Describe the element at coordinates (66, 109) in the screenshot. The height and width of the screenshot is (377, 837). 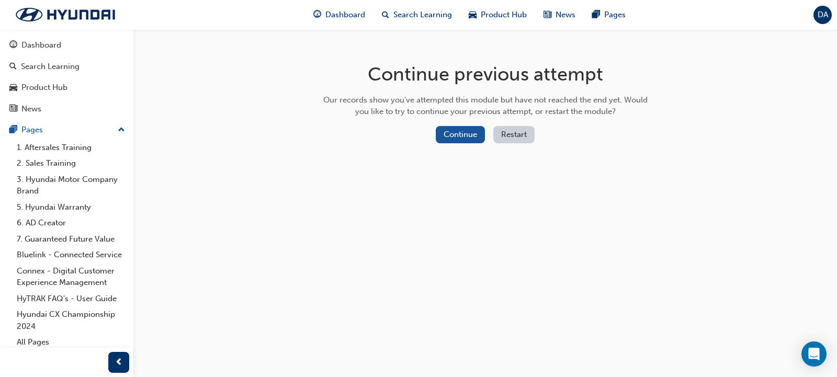
I see `a: News` at that location.